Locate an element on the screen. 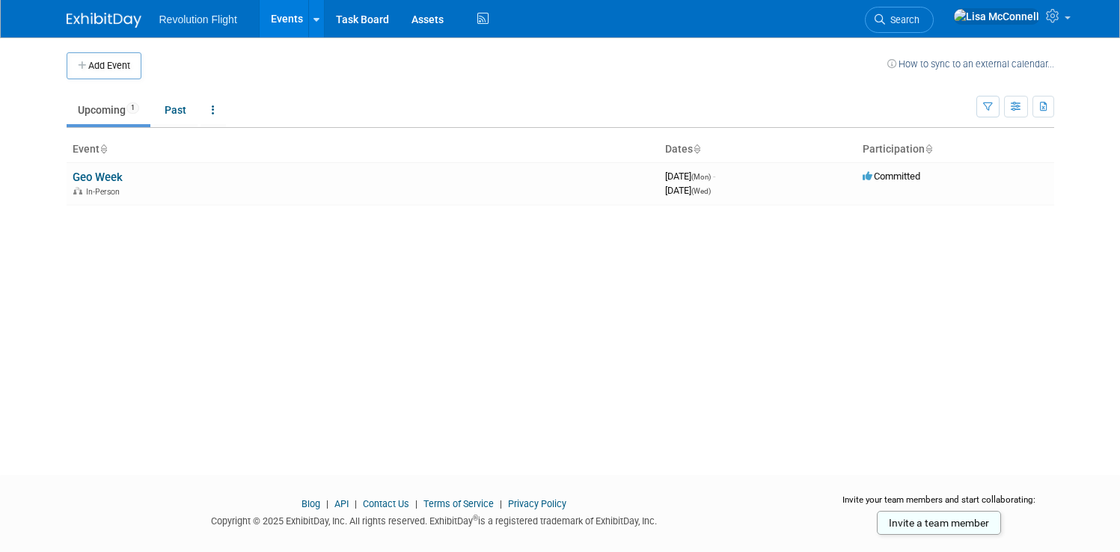 Image resolution: width=1120 pixels, height=552 pixels. img: ExhibitDay is located at coordinates (104, 20).